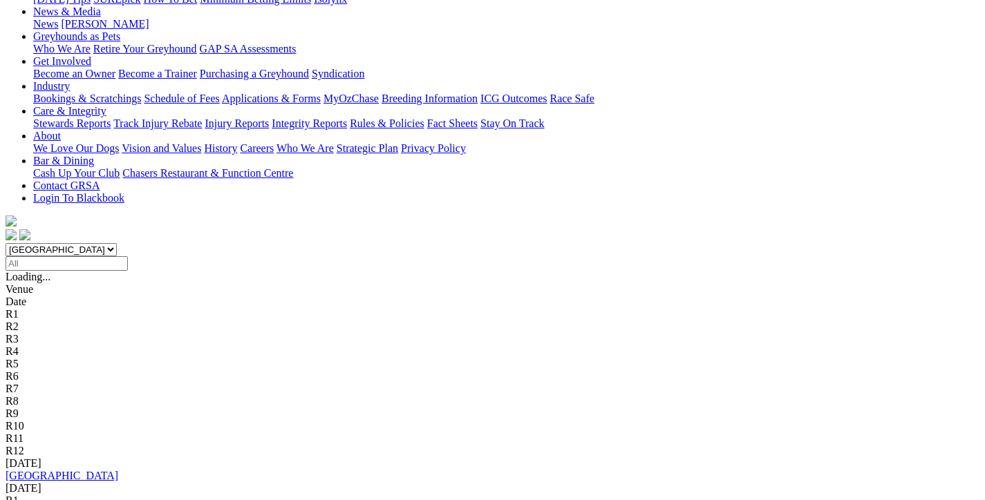 The height and width of the screenshot is (500, 985). What do you see at coordinates (367, 148) in the screenshot?
I see `a: Strategic Plan` at bounding box center [367, 148].